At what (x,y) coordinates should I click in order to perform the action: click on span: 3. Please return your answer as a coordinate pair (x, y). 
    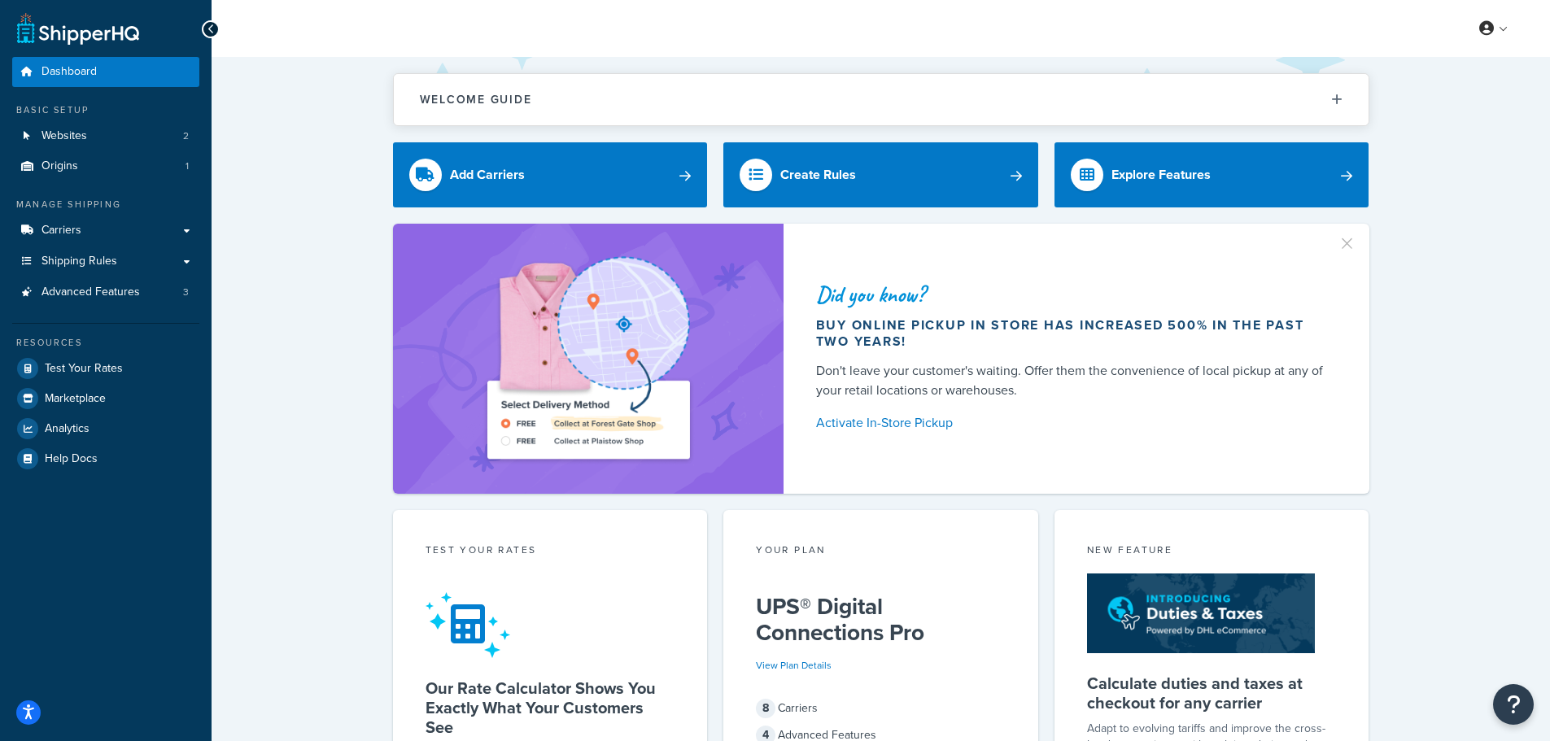
    Looking at the image, I should click on (186, 292).